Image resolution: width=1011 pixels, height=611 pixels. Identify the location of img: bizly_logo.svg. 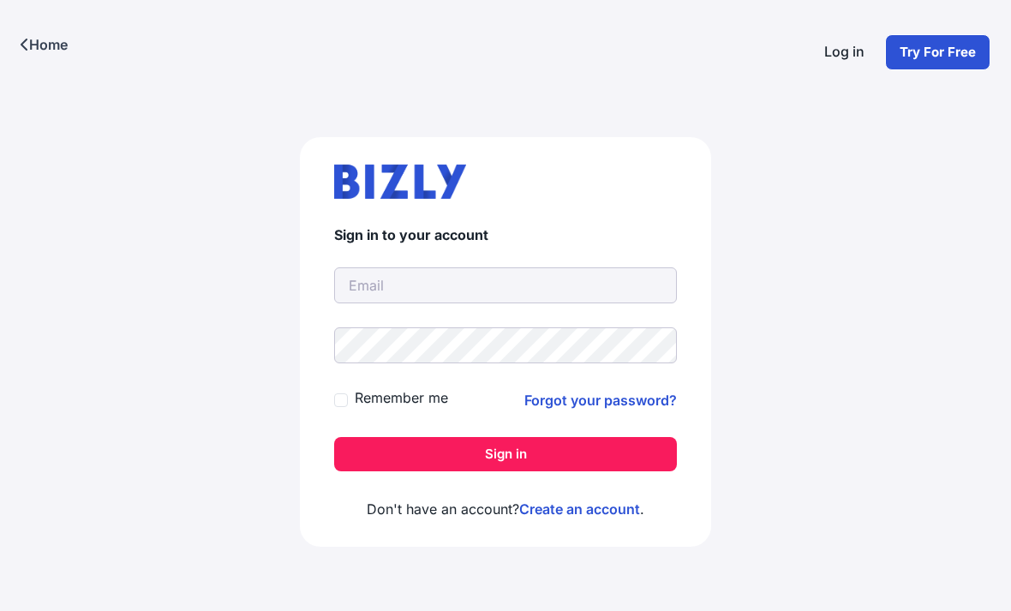
(400, 182).